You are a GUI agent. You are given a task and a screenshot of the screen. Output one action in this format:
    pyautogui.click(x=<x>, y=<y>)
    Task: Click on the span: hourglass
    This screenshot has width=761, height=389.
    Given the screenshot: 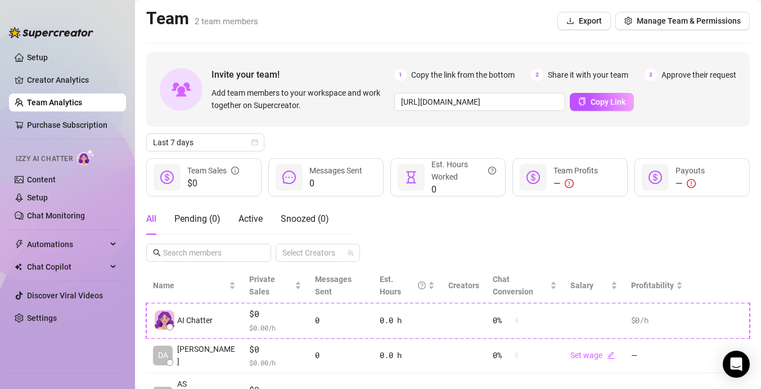 What is the action you would take?
    pyautogui.click(x=411, y=177)
    